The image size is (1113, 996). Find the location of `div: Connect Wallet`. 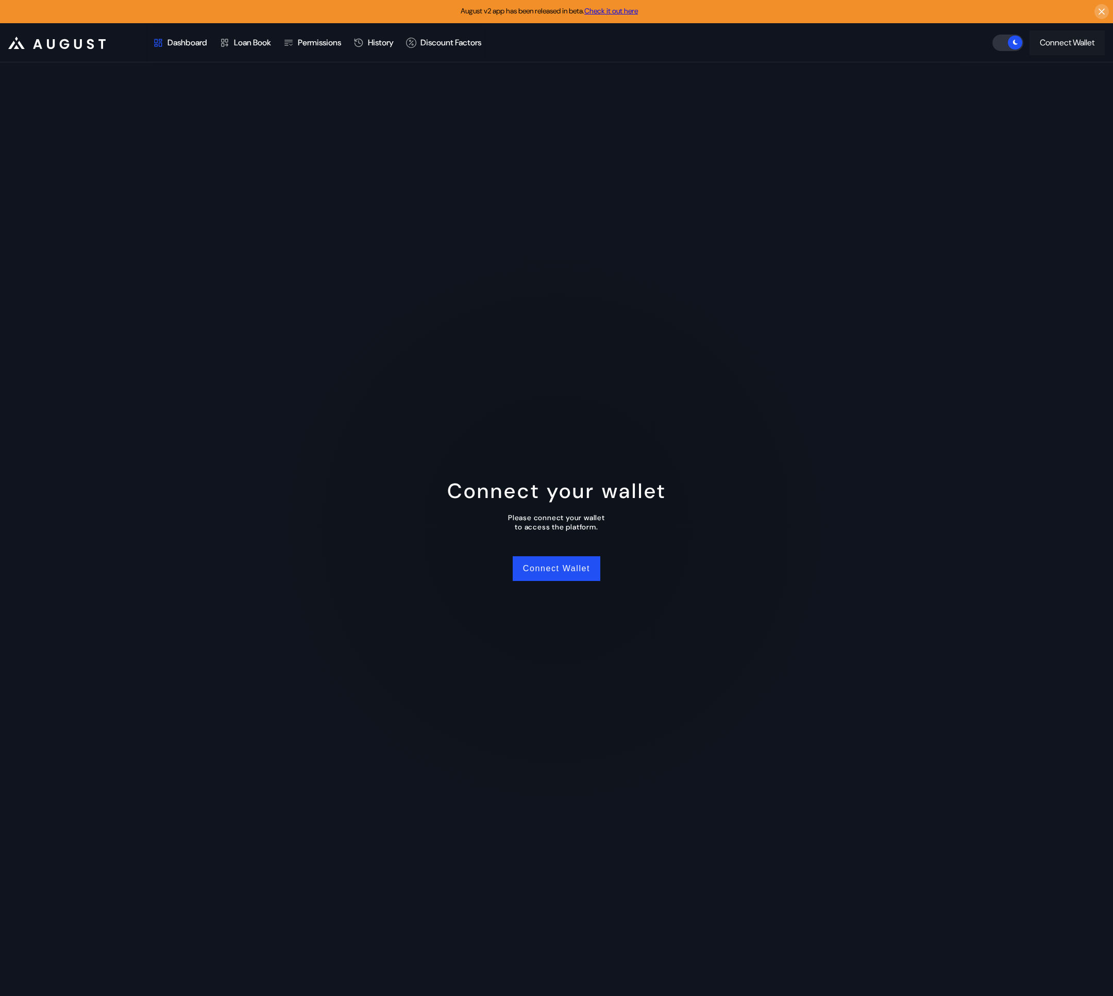

div: Connect Wallet is located at coordinates (1067, 42).